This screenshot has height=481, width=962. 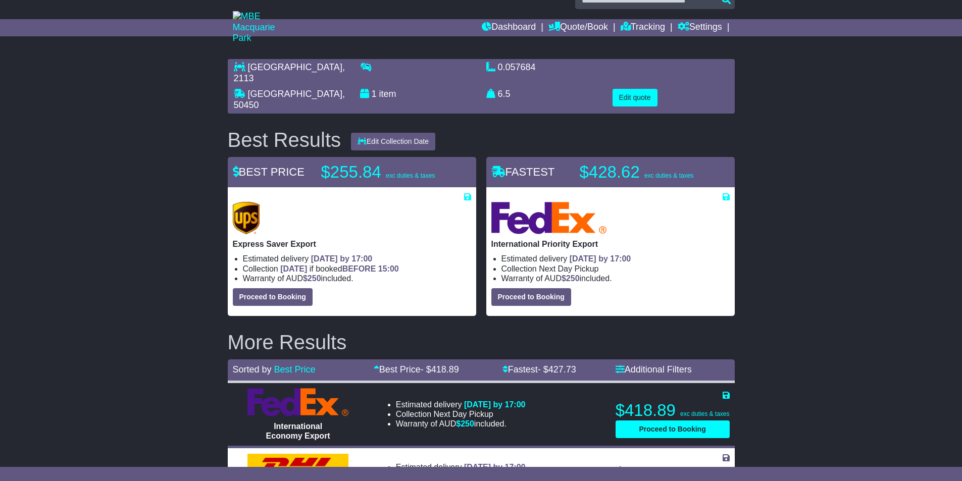 What do you see at coordinates (284, 140) in the screenshot?
I see `div: Best Results` at bounding box center [284, 140].